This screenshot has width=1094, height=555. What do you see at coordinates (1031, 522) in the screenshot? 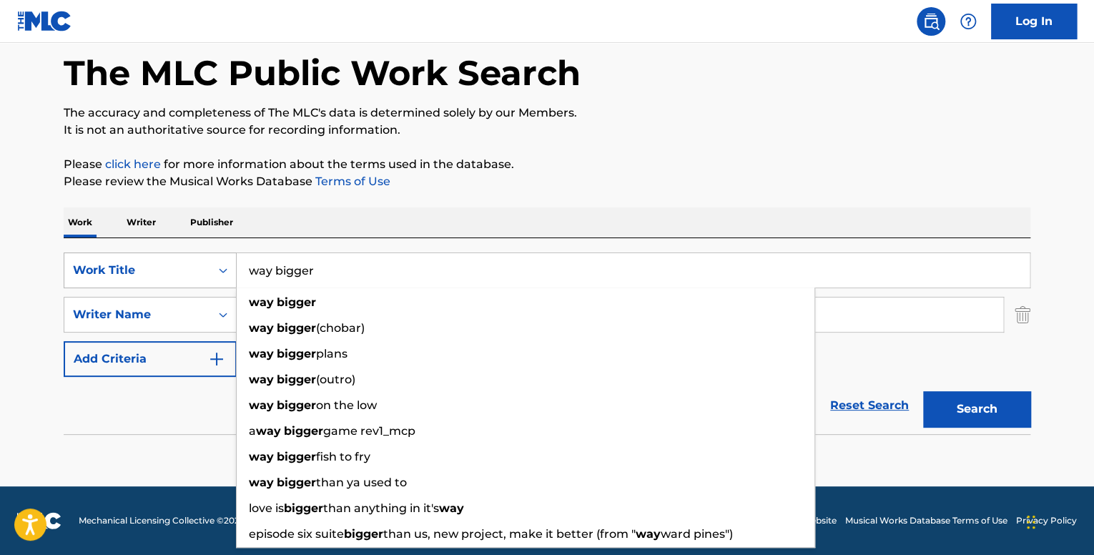
I see `div: Drag` at bounding box center [1031, 522].